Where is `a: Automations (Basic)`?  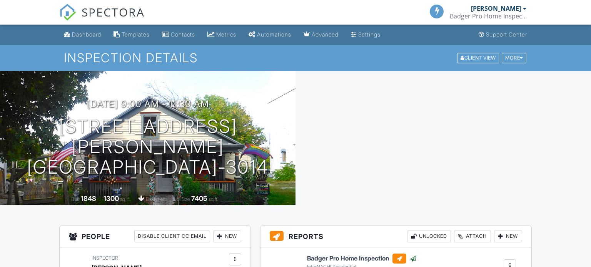
a: Automations (Basic) is located at coordinates (270, 35).